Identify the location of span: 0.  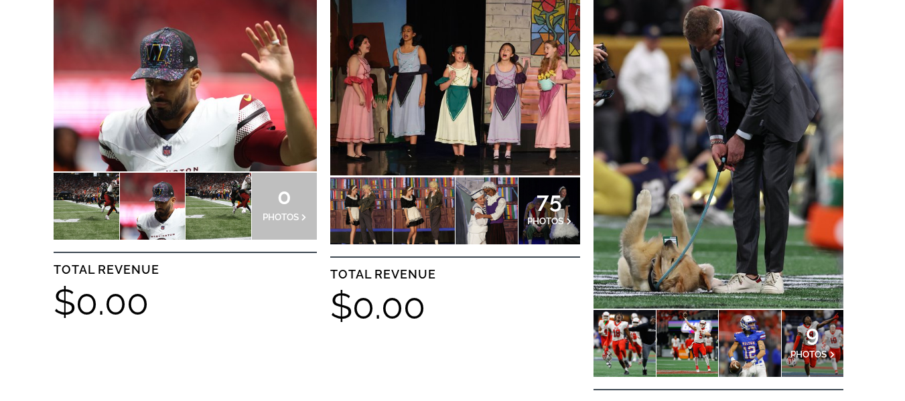
(285, 196).